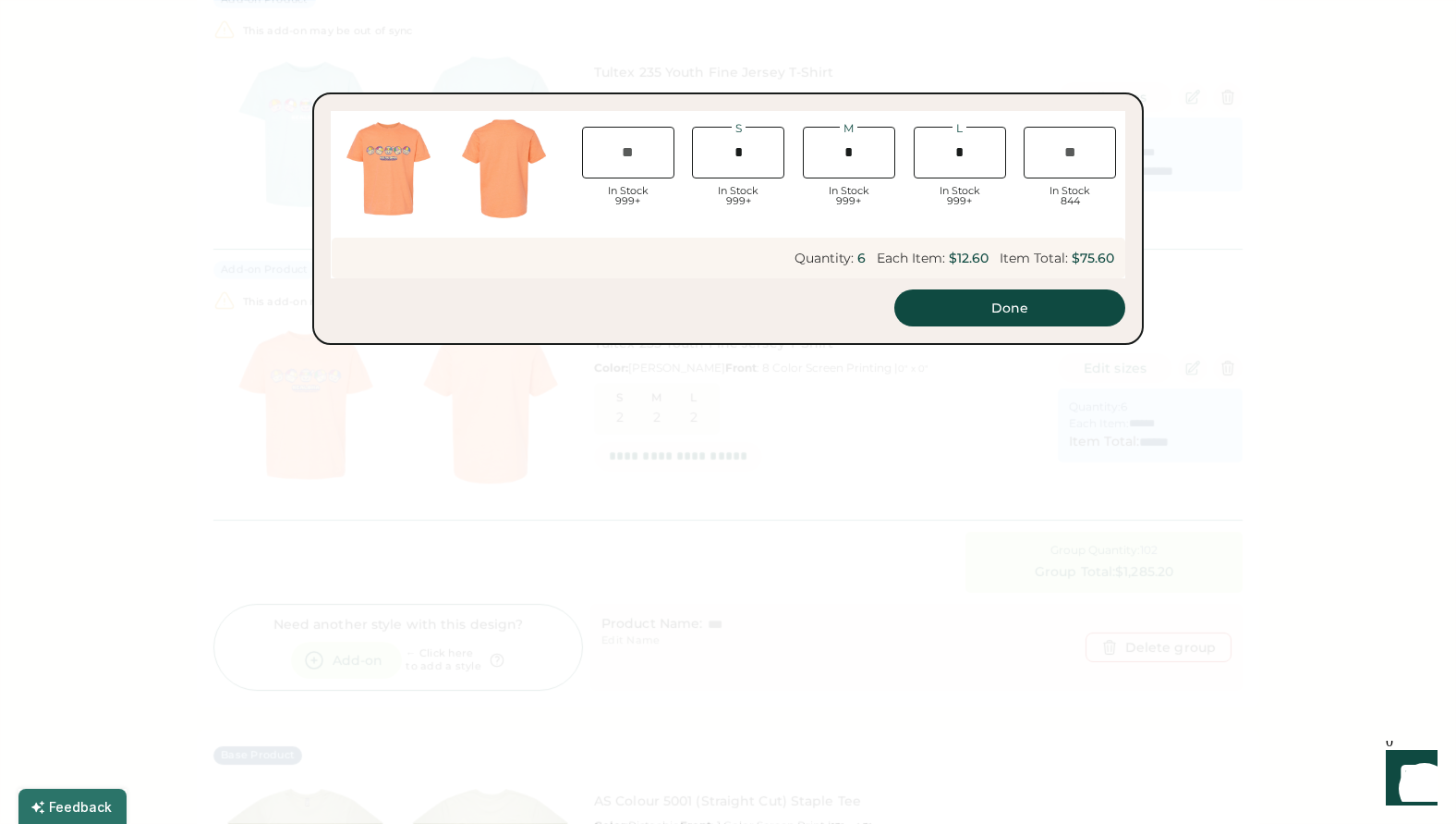  I want to click on div: $12.60, so click(968, 258).